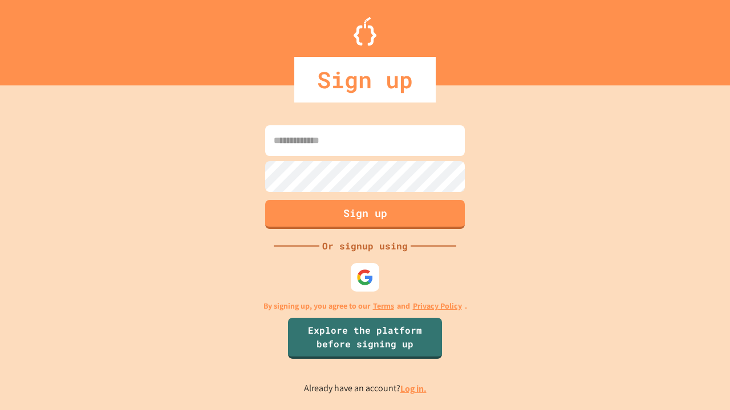  Describe the element at coordinates (365, 278) in the screenshot. I see `img: google-icon.svg` at that location.